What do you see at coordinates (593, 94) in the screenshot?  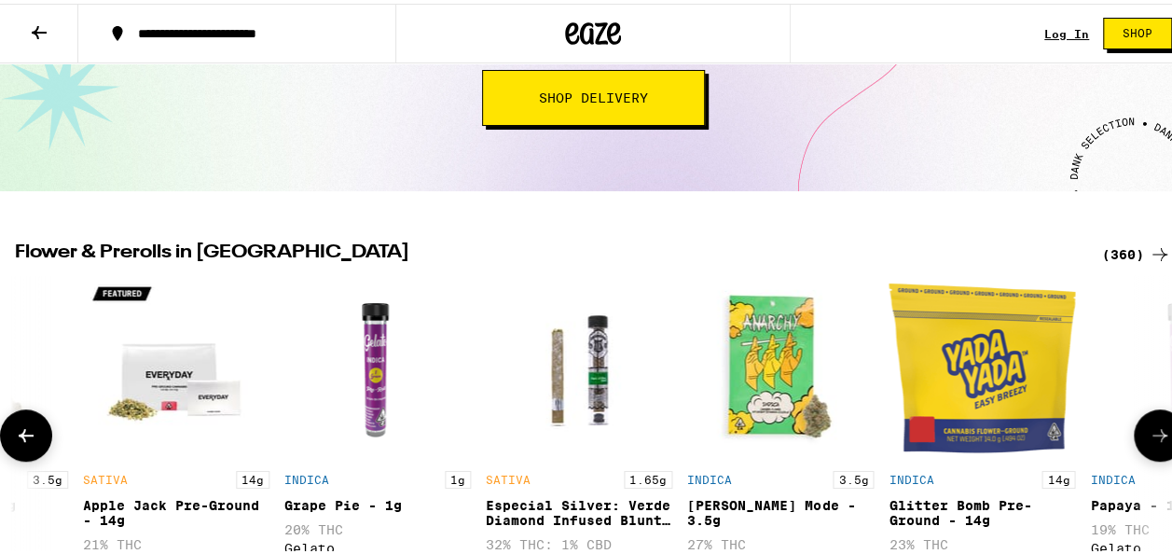 I see `span: Shop Delivery` at bounding box center [593, 94].